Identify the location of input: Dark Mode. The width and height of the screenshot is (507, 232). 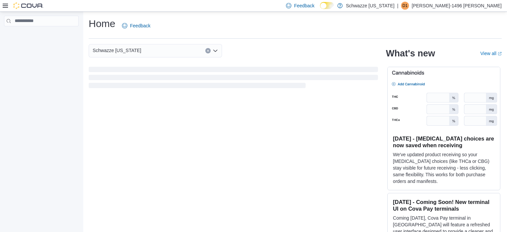
(327, 5).